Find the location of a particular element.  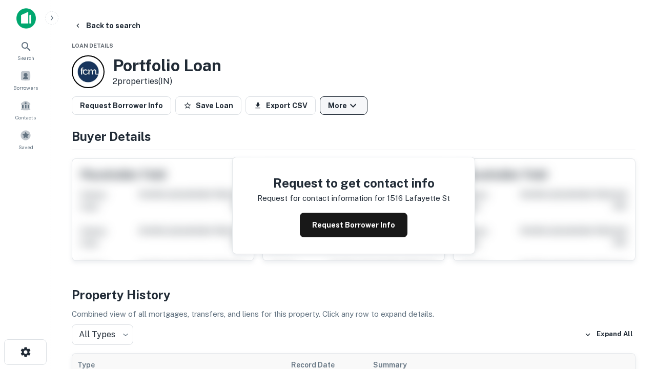

p: Request for contact information for is located at coordinates (321, 198).